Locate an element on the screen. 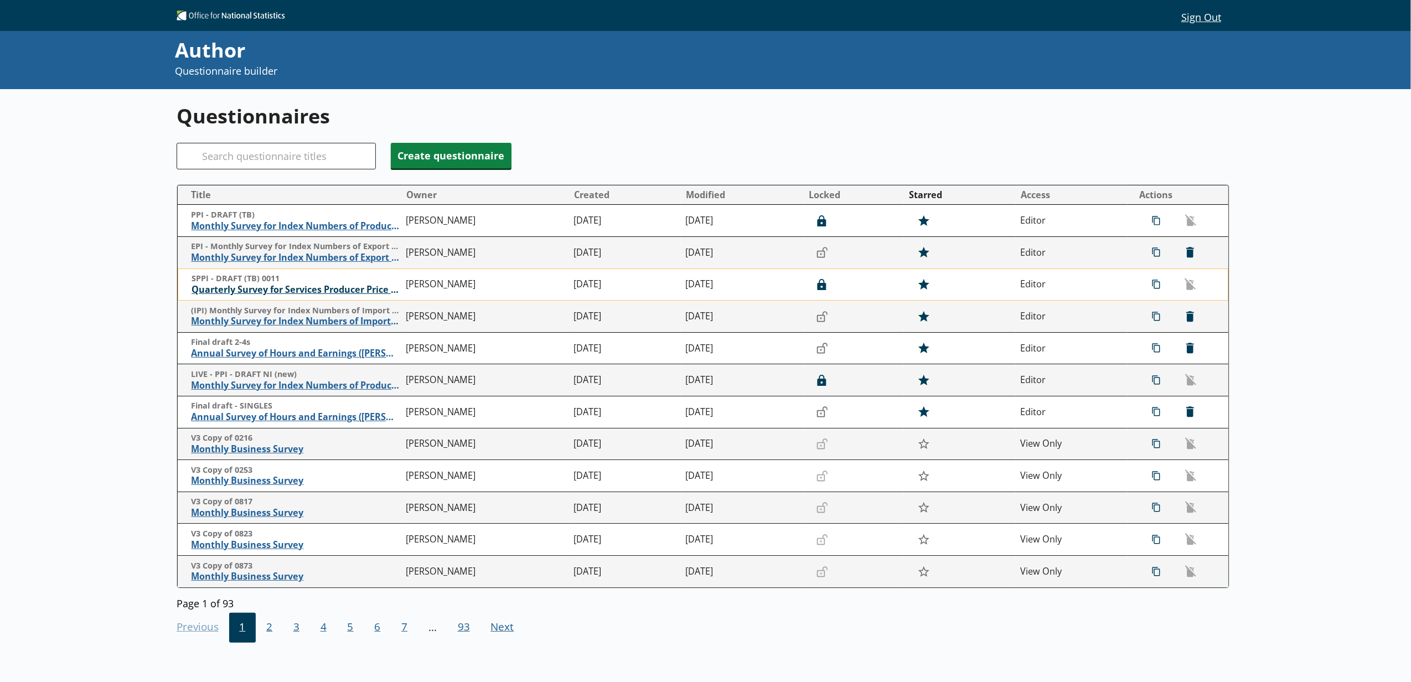  button: Created is located at coordinates (625, 195).